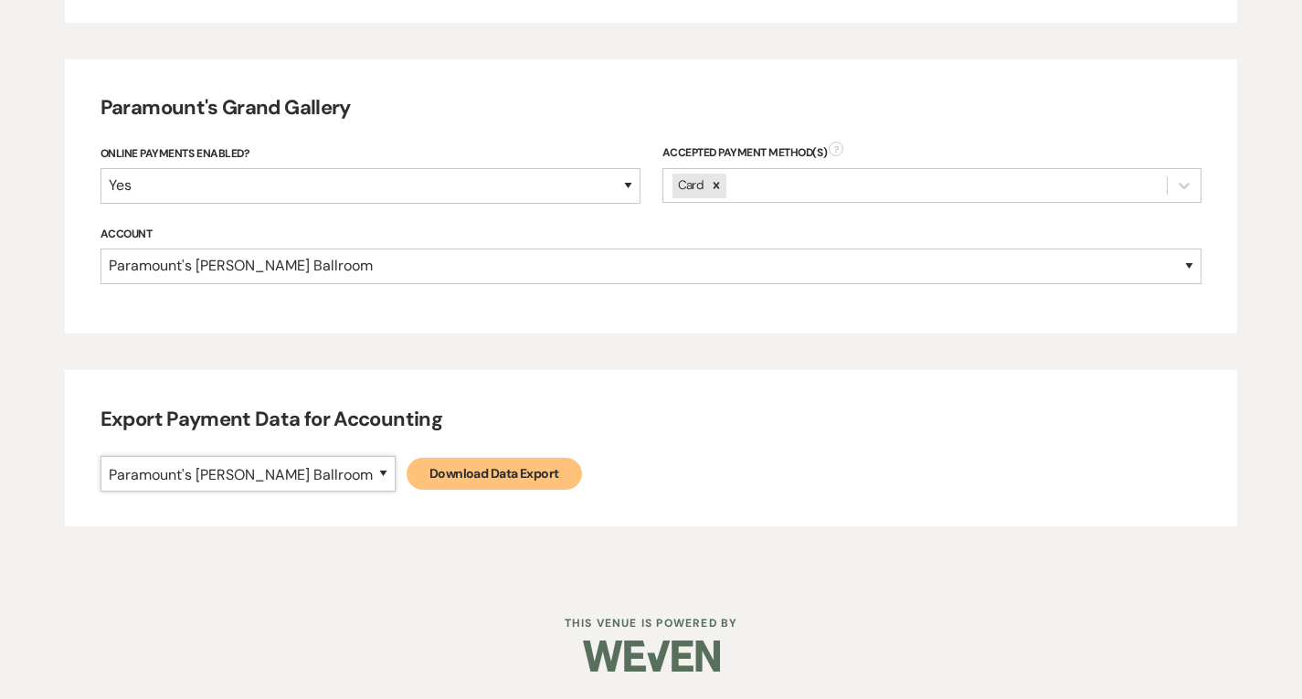 This screenshot has height=699, width=1302. I want to click on a: Download Data Export, so click(494, 473).